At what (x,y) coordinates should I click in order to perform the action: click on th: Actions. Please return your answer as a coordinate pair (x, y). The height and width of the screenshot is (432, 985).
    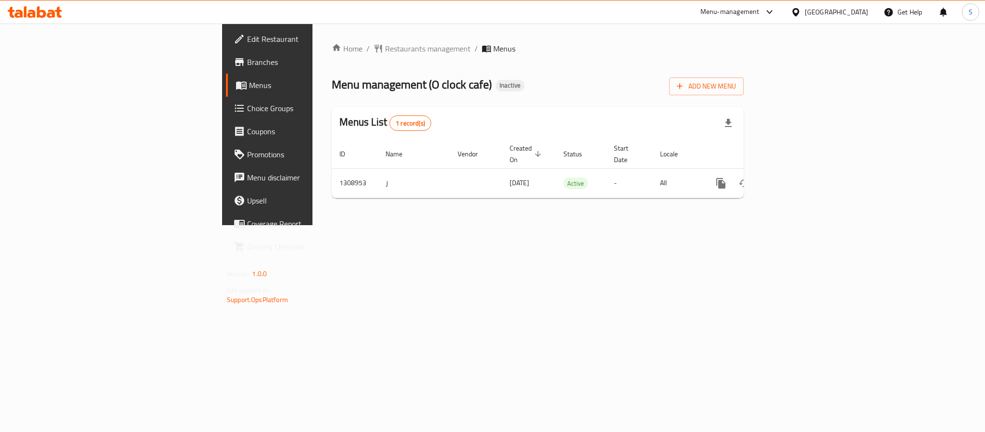
    Looking at the image, I should click on (756, 154).